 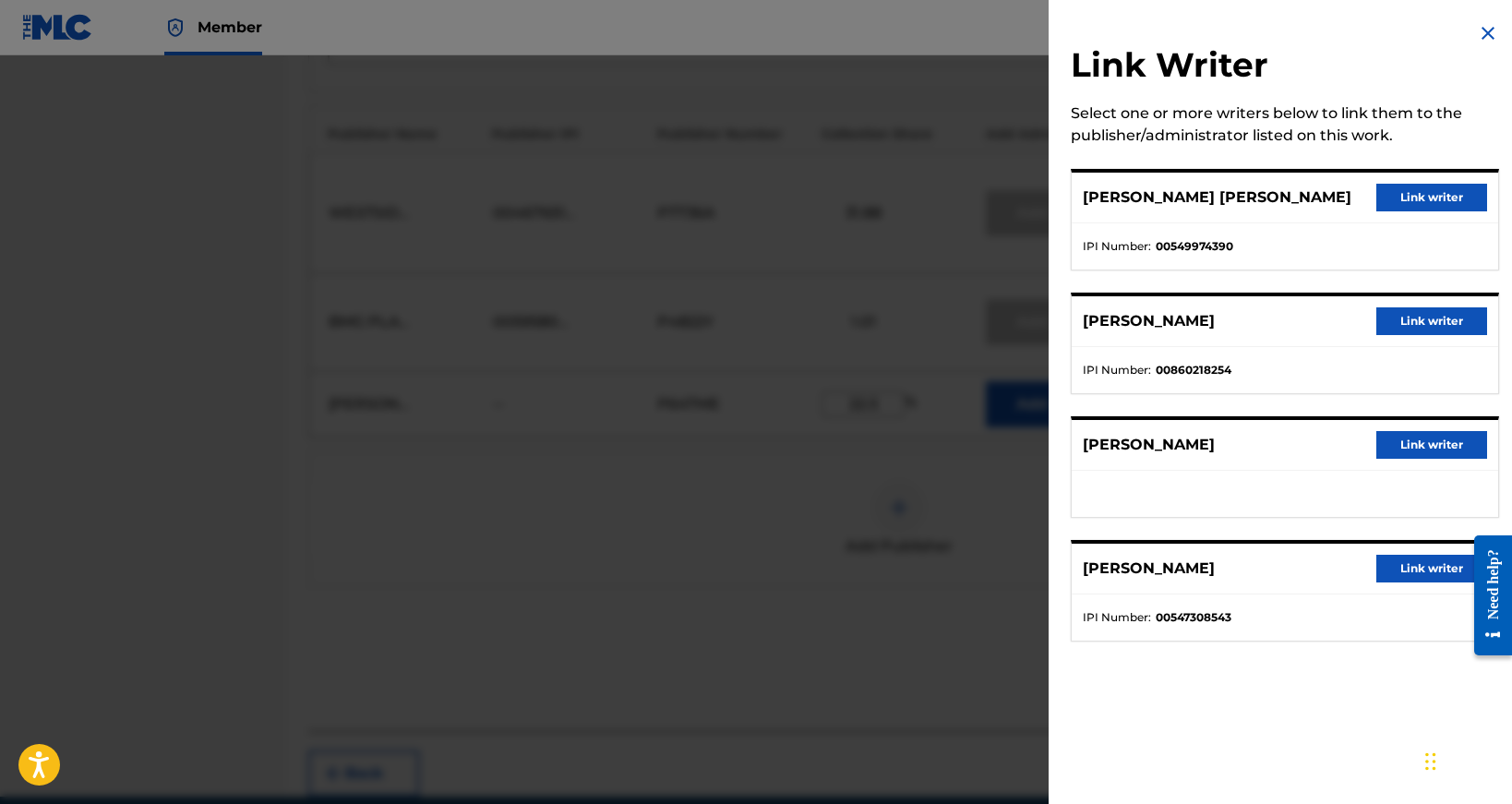 I want to click on strong: 00547308543, so click(x=1194, y=618).